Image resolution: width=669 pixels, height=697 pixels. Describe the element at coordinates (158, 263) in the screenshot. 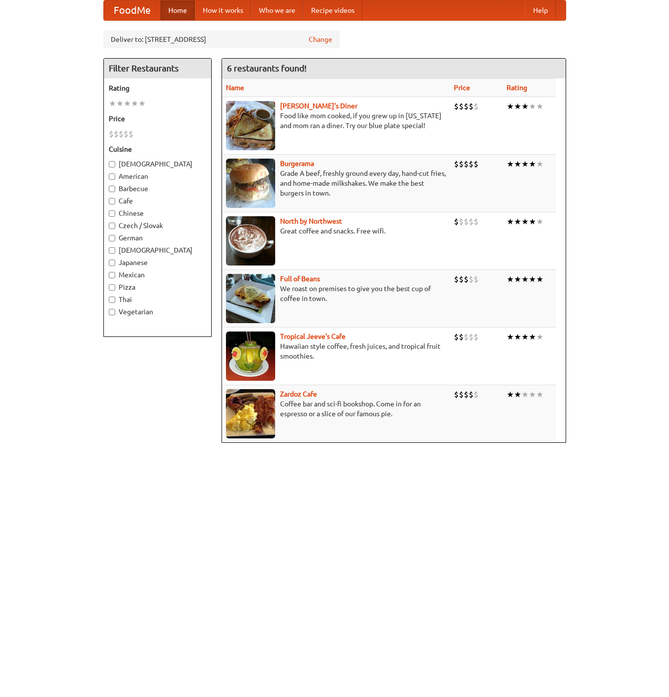

I see `label: Japanese` at that location.